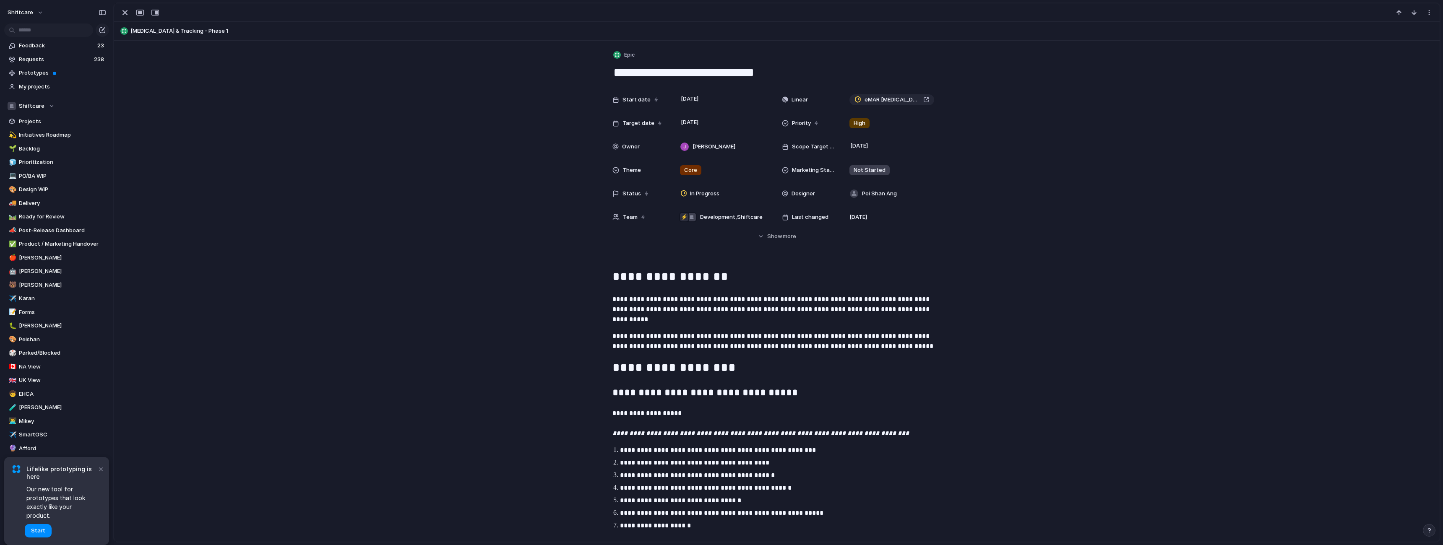 The width and height of the screenshot is (1443, 545). What do you see at coordinates (20, 13) in the screenshot?
I see `span: shiftcare` at bounding box center [20, 13].